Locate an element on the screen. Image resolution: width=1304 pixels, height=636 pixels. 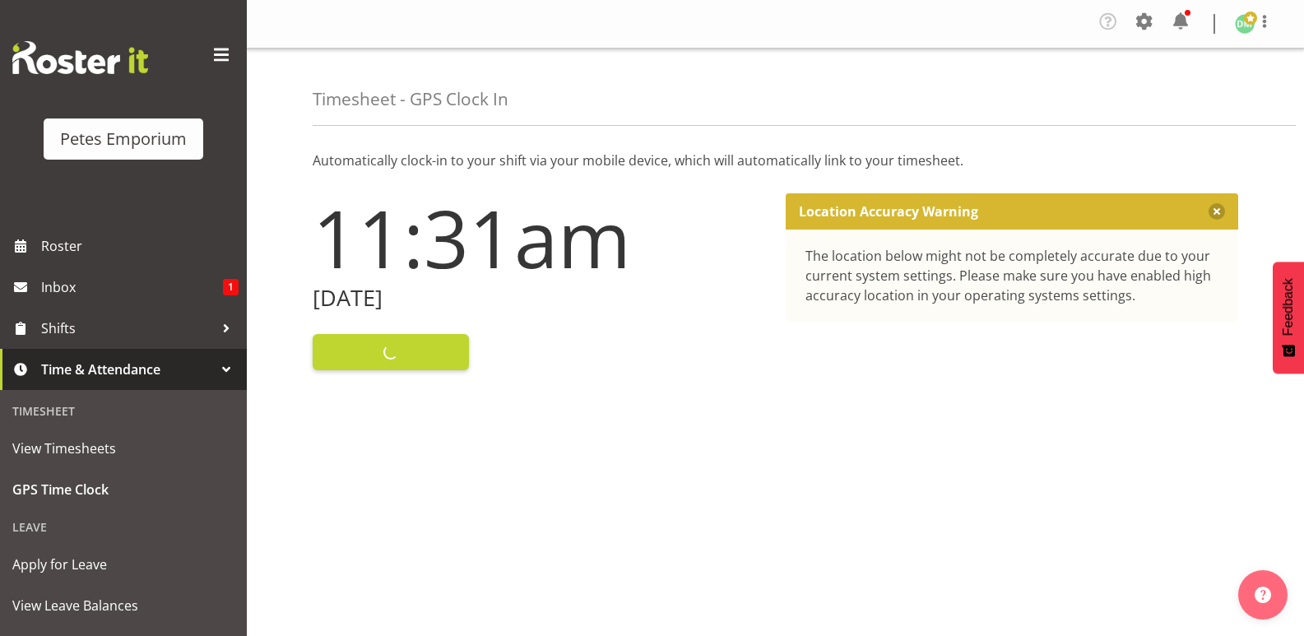
span: View Timesheets is located at coordinates (123, 448).